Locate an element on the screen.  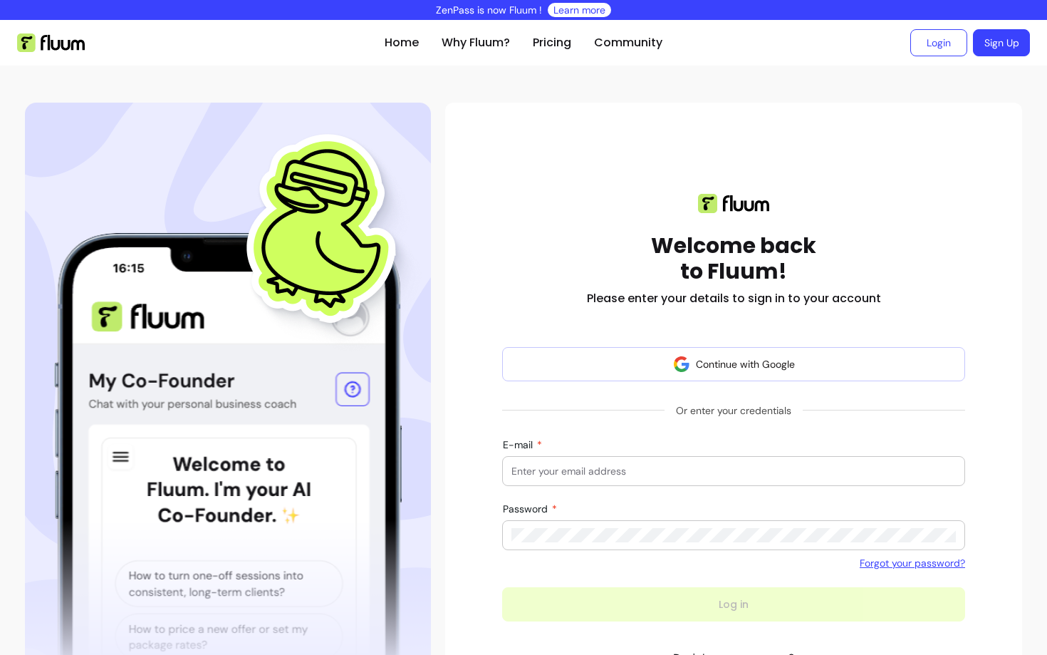
img: Fluum logo is located at coordinates (734, 203).